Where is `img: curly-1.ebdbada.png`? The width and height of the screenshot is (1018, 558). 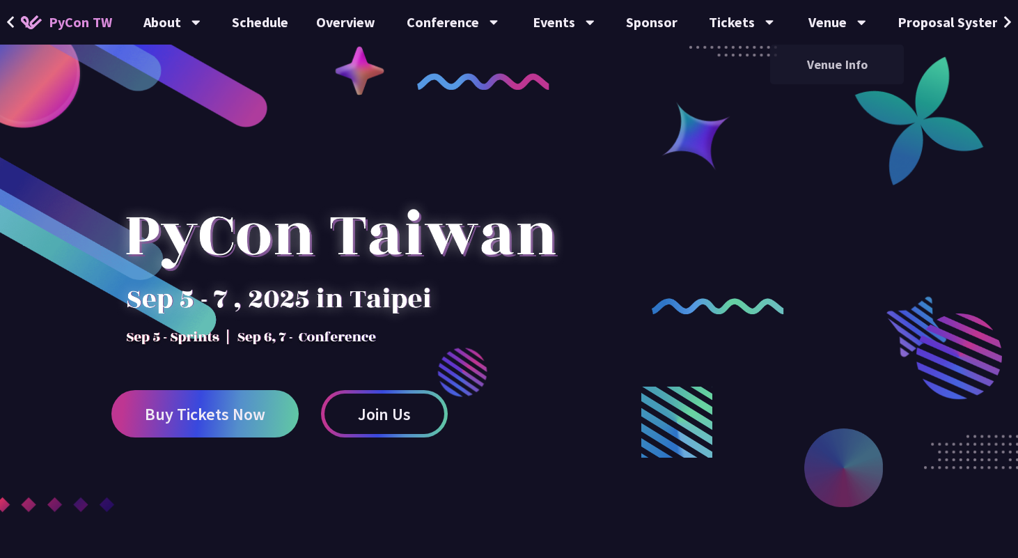
img: curly-1.ebdbada.png is located at coordinates (483, 81).